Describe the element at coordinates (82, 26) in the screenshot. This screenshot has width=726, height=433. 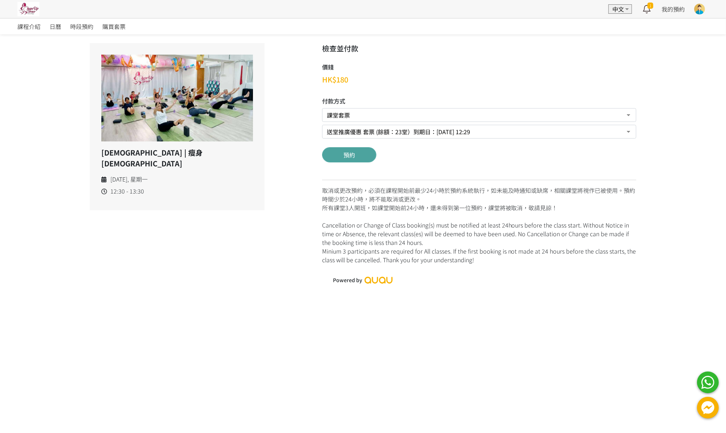
I see `span: 時段預約` at that location.